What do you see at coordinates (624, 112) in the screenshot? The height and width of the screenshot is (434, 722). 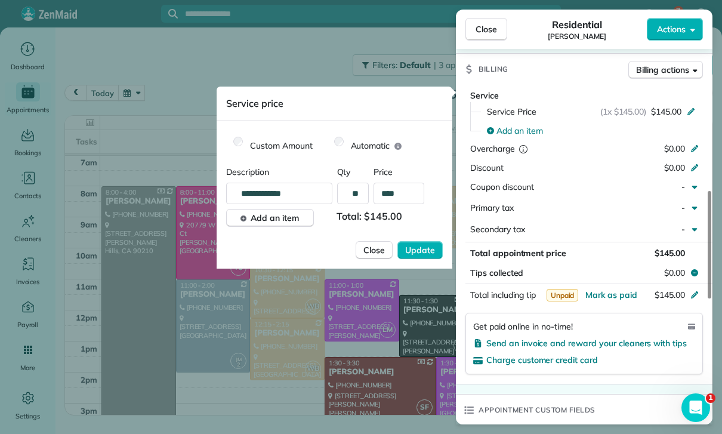 I see `span: (1x $145.00)` at bounding box center [624, 112].